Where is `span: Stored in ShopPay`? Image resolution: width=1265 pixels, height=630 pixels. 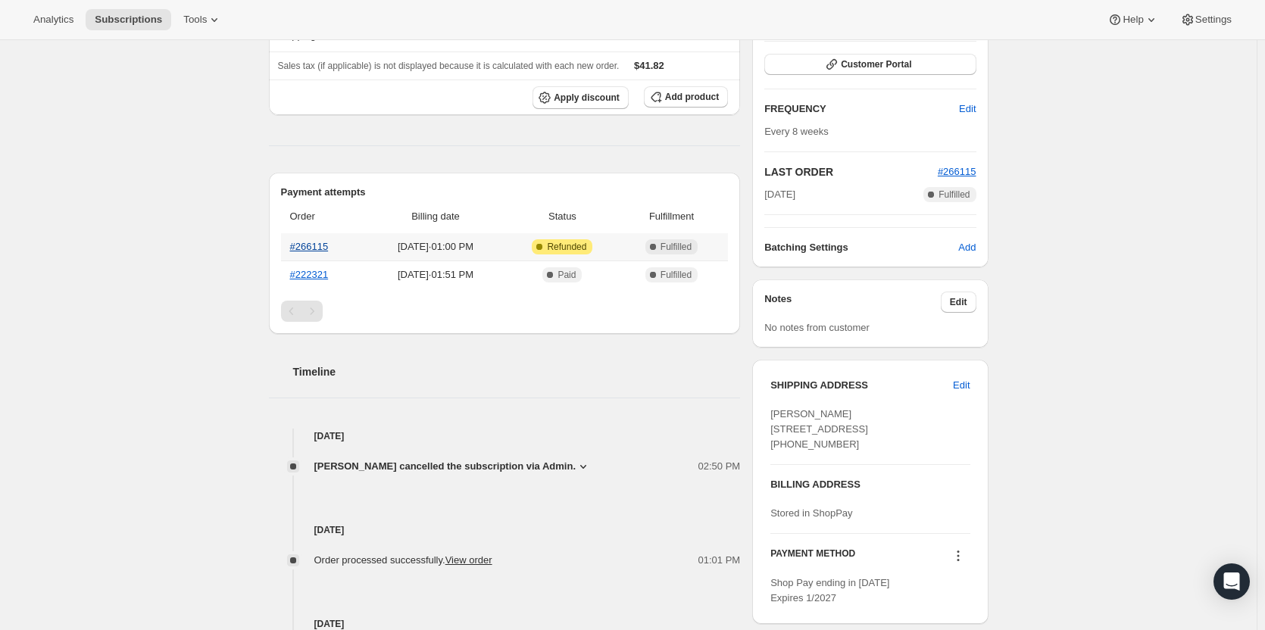 span: Stored in ShopPay is located at coordinates (811, 513).